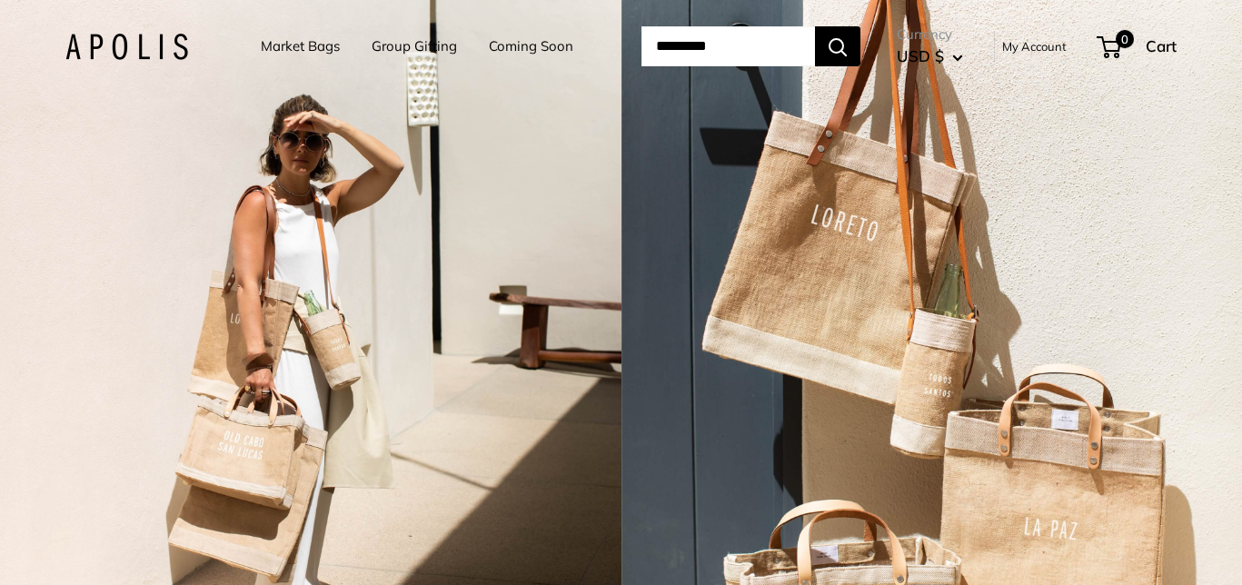  What do you see at coordinates (930, 35) in the screenshot?
I see `span: Currency` at bounding box center [930, 35].